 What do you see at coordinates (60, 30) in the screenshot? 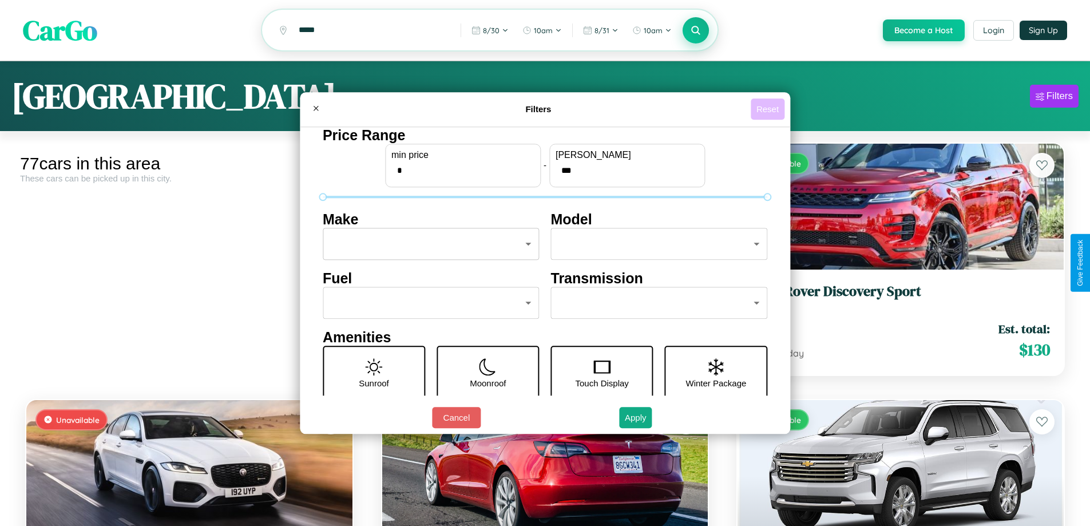
I see `span: CarGo` at bounding box center [60, 30].